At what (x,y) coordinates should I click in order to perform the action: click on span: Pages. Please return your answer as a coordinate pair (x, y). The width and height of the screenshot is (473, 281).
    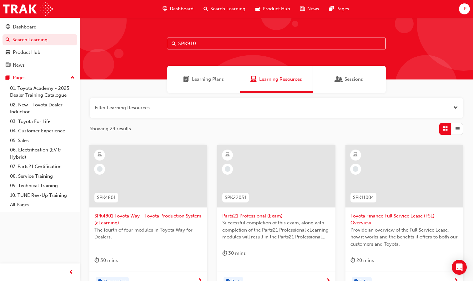
    Looking at the image, I should click on (343, 9).